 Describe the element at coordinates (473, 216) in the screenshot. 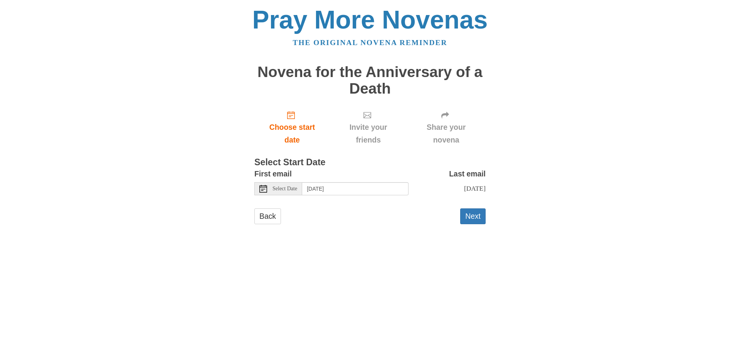

I see `button: Next` at that location.